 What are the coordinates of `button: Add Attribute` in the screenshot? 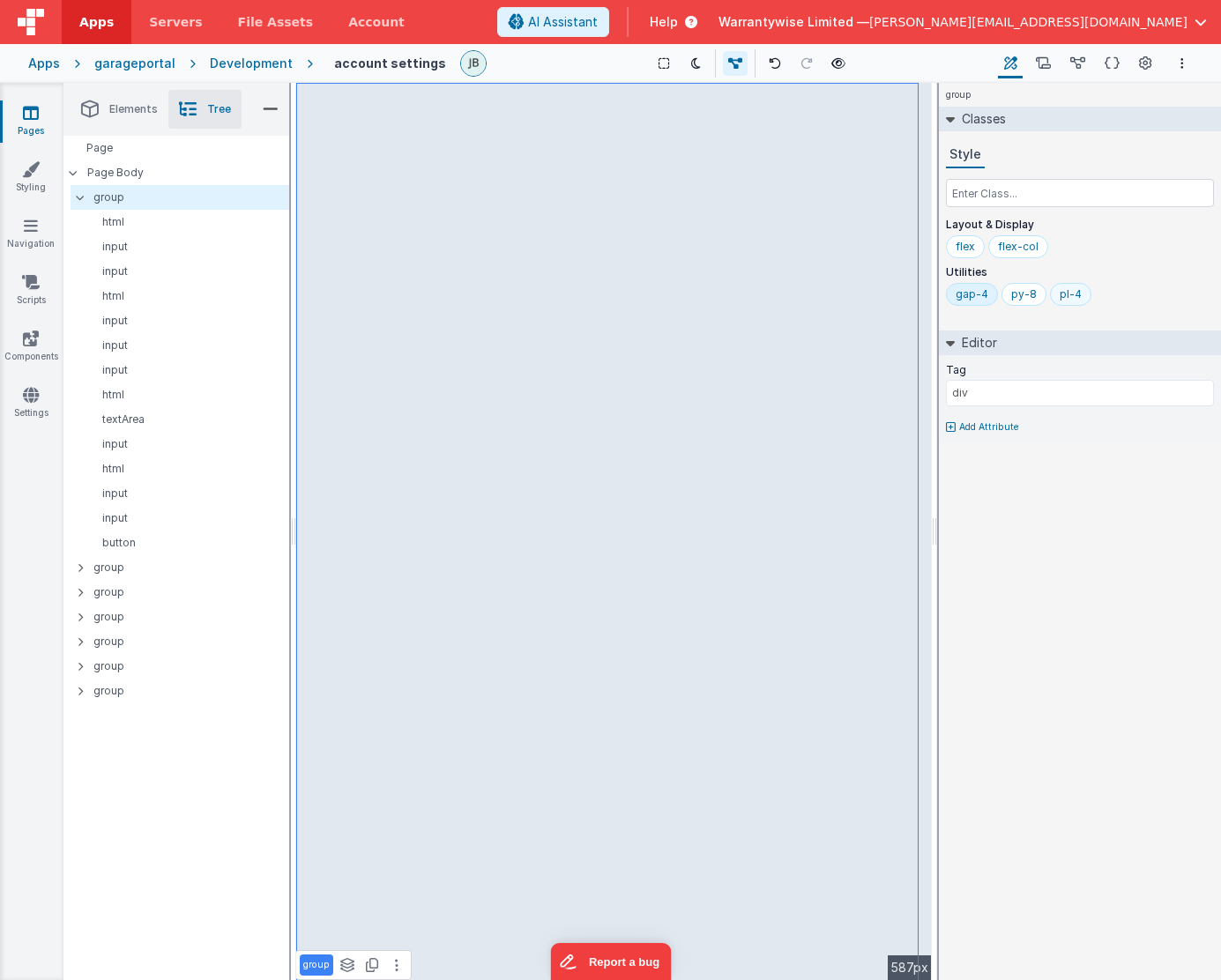 It's located at (1079, 427).